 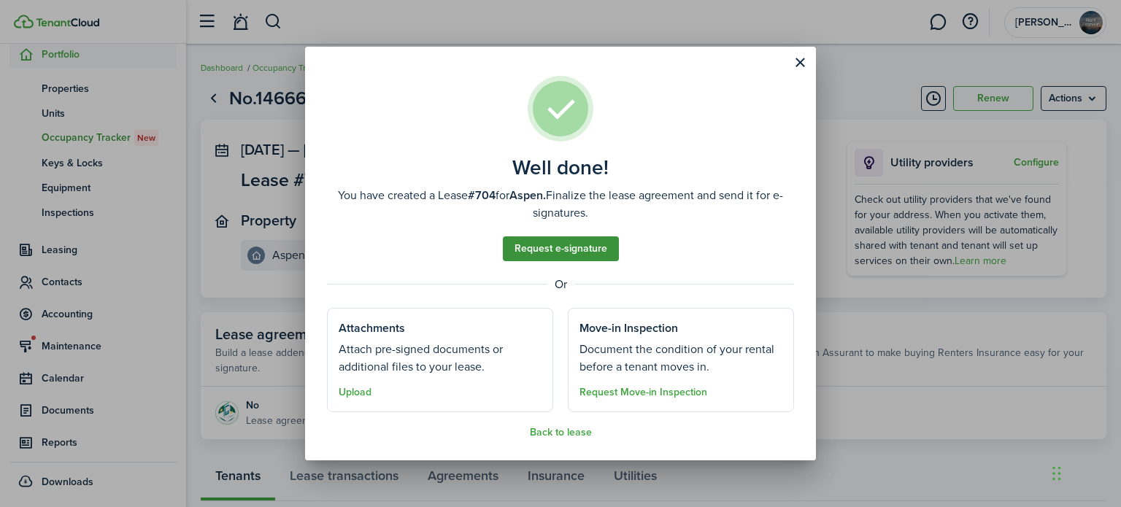 I want to click on button: Upload, so click(x=355, y=393).